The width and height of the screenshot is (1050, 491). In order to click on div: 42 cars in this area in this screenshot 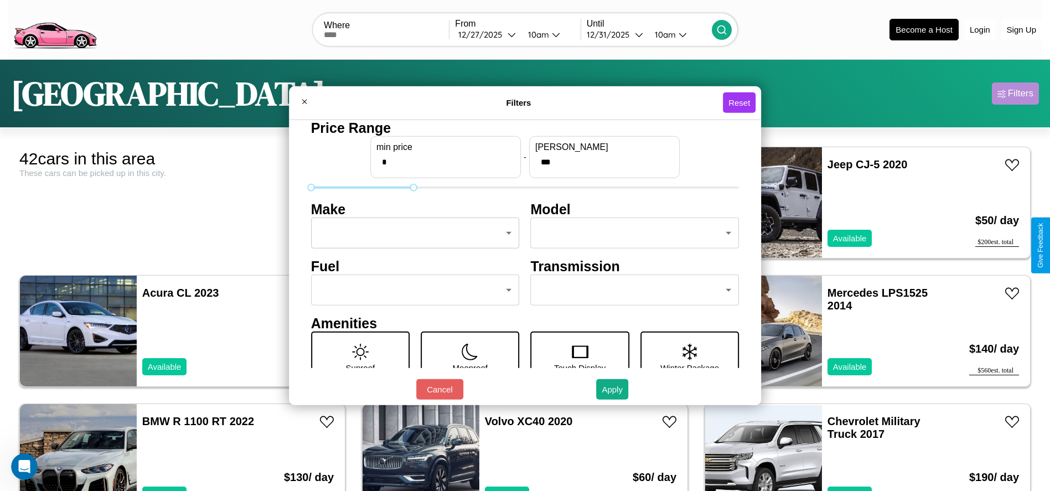, I will do `click(182, 159)`.